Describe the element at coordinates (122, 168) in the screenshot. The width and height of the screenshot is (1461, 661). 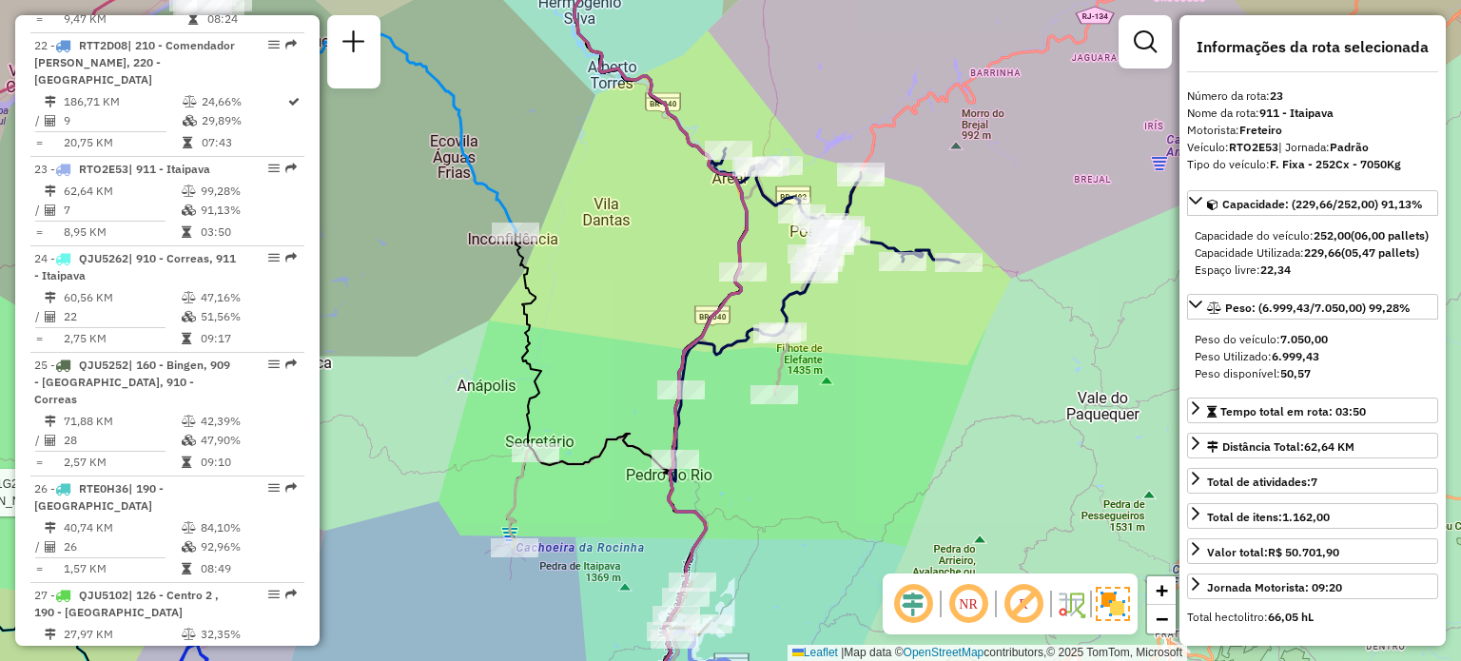
I see `span: 23 -` at that location.